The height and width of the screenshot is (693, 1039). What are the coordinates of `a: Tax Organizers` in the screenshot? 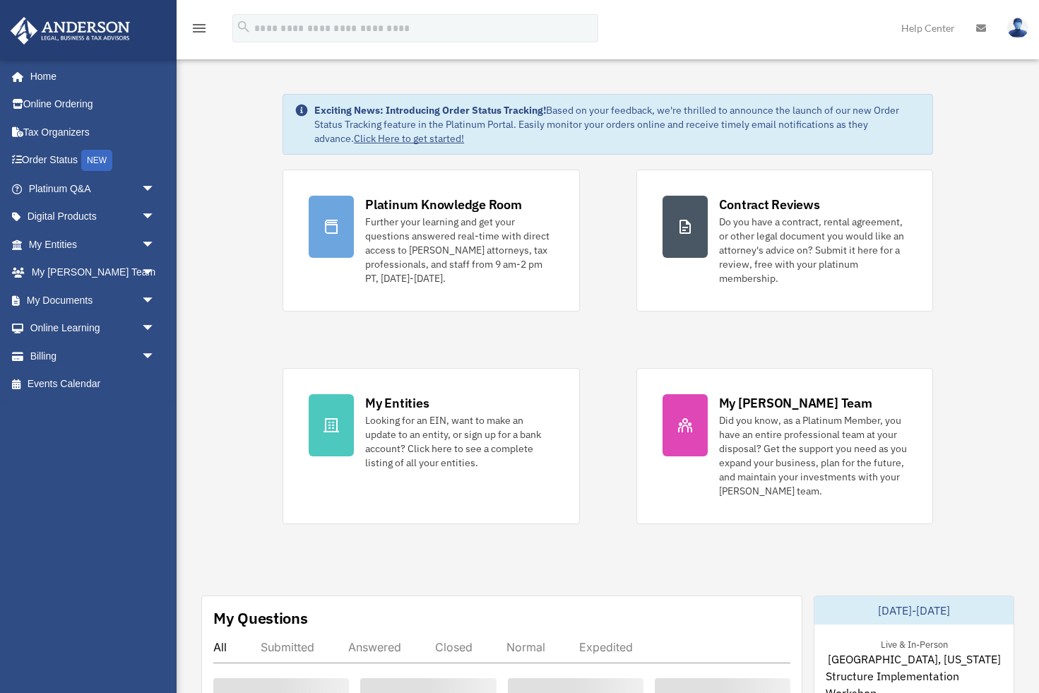 It's located at (93, 132).